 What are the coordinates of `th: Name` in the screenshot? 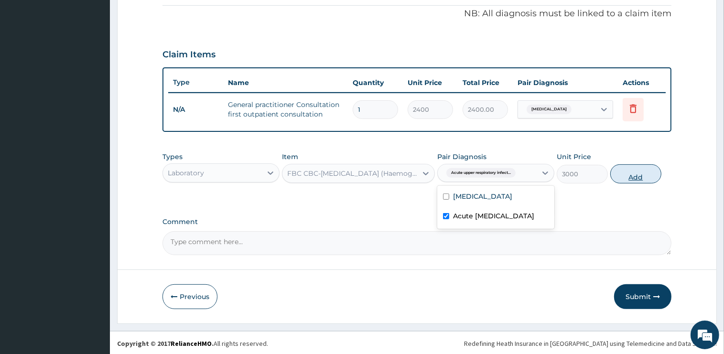 It's located at (285, 83).